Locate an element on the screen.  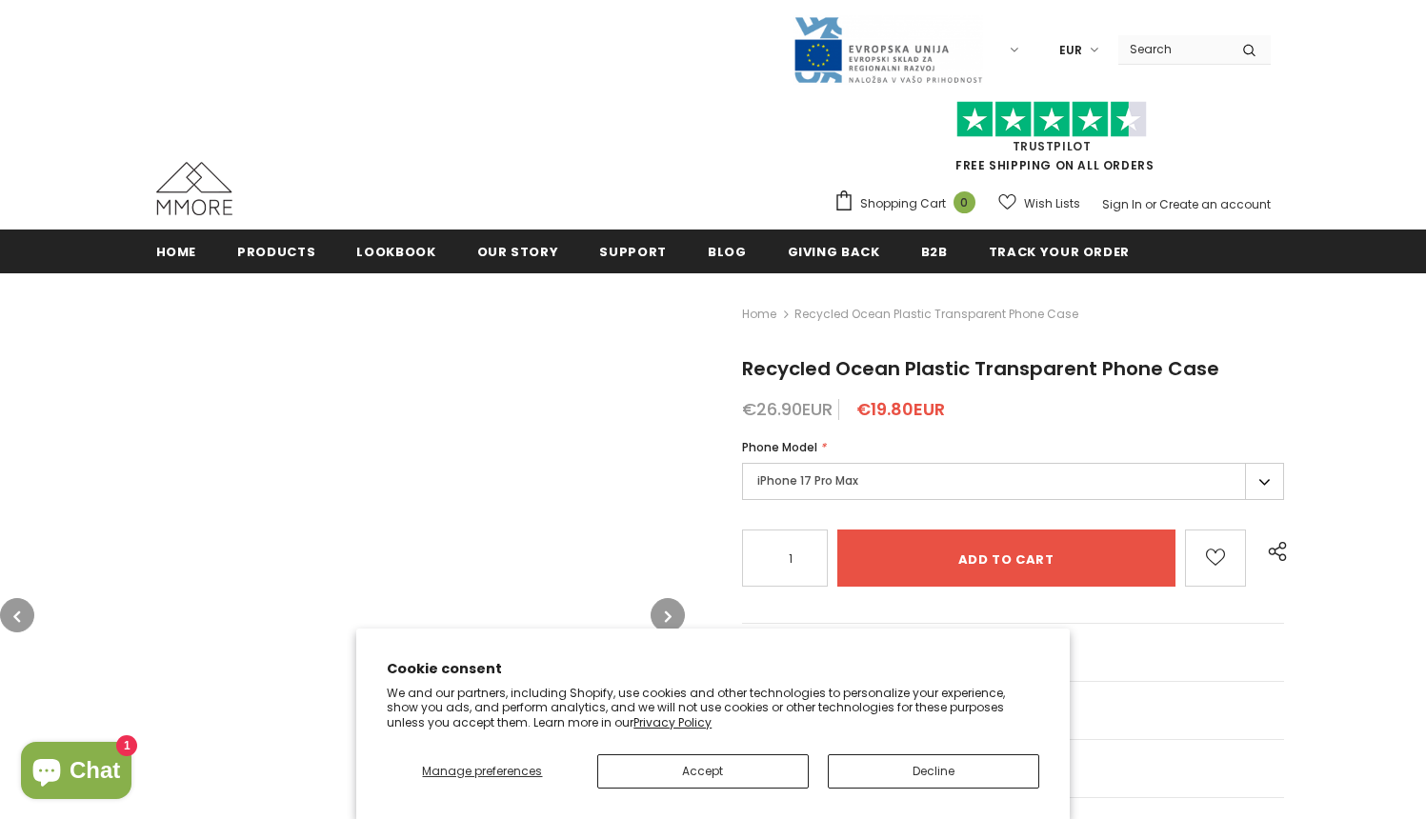
span: Our Story is located at coordinates (518, 251).